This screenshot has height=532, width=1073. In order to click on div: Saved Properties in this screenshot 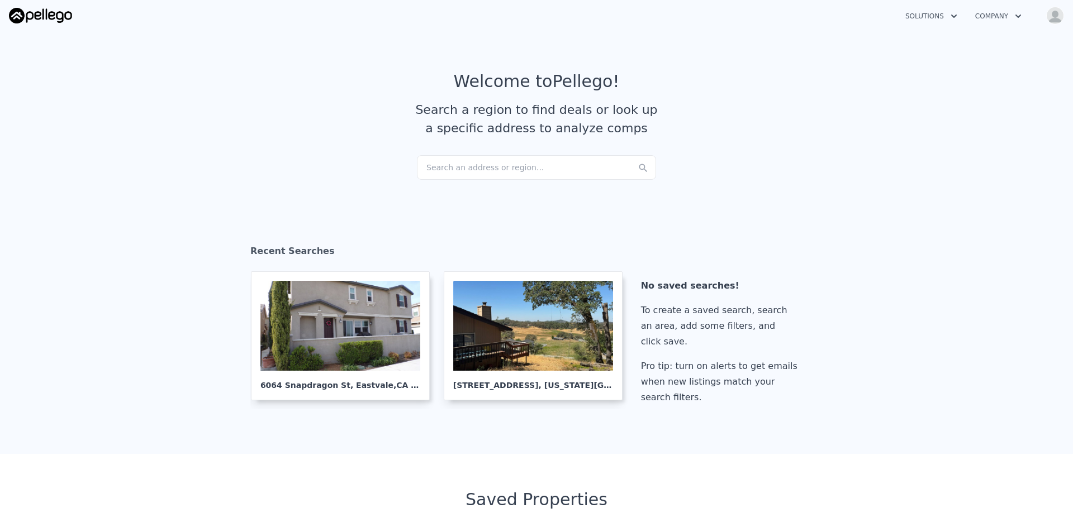, I will do `click(536, 500)`.